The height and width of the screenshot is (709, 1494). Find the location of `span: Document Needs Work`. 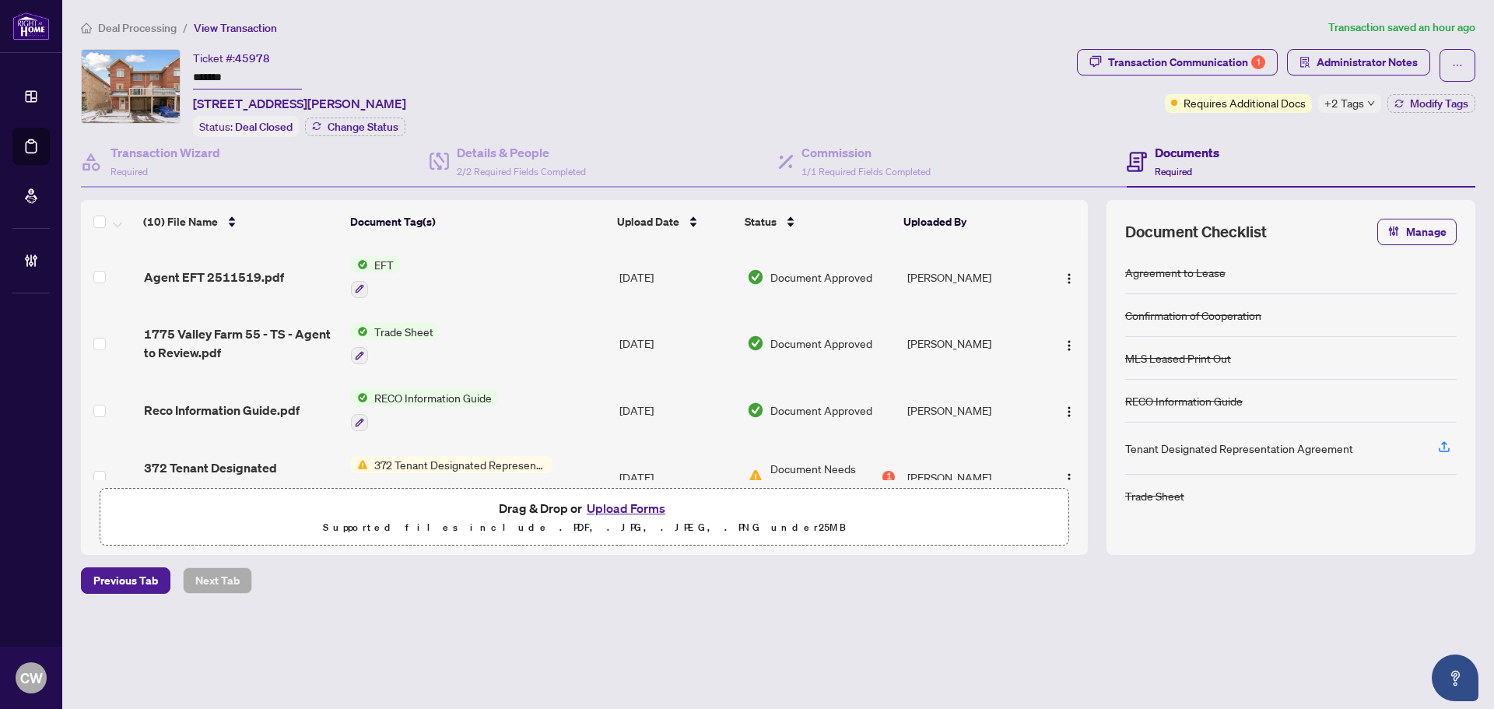

span: Document Needs Work is located at coordinates (825, 477).